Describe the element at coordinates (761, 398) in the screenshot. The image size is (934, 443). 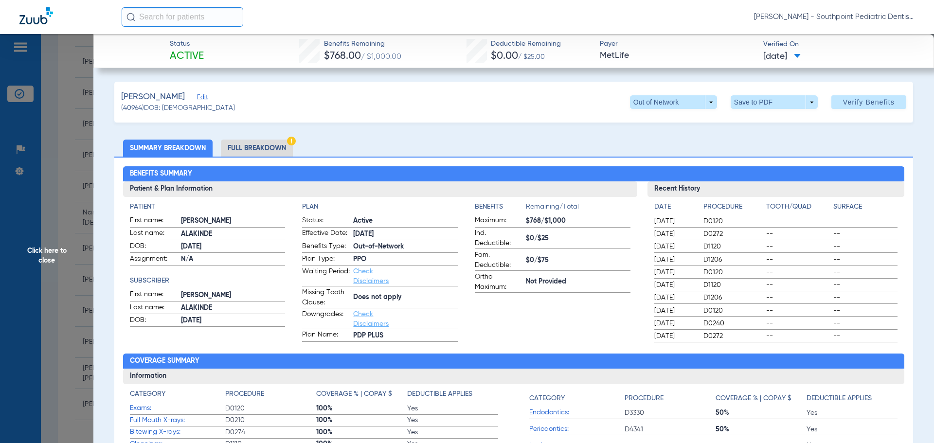
I see `app-breakdown-title: Coverage % | Copay $` at that location.